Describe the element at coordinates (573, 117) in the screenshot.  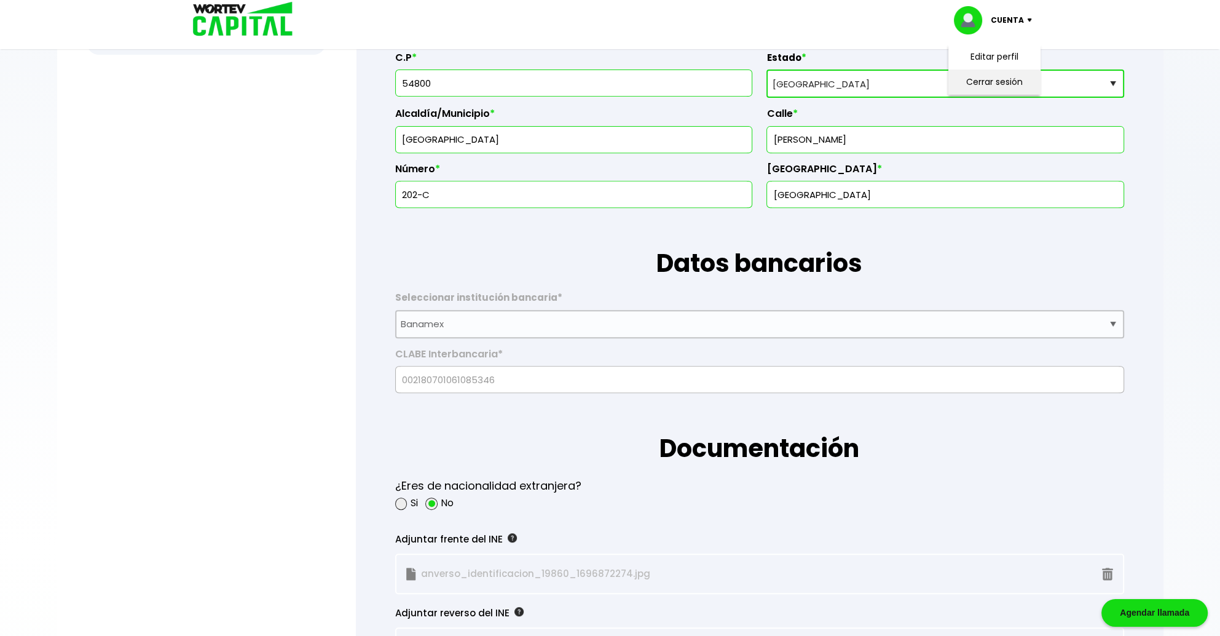
I see `label: Alcaldía/Municipio` at that location.